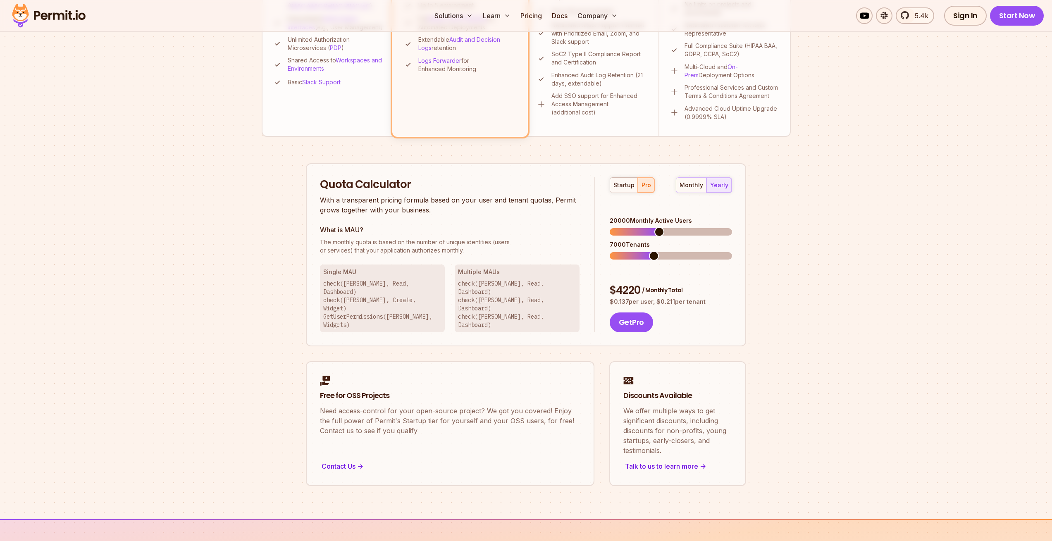 Image resolution: width=1052 pixels, height=541 pixels. I want to click on div: Contact Us, so click(450, 466).